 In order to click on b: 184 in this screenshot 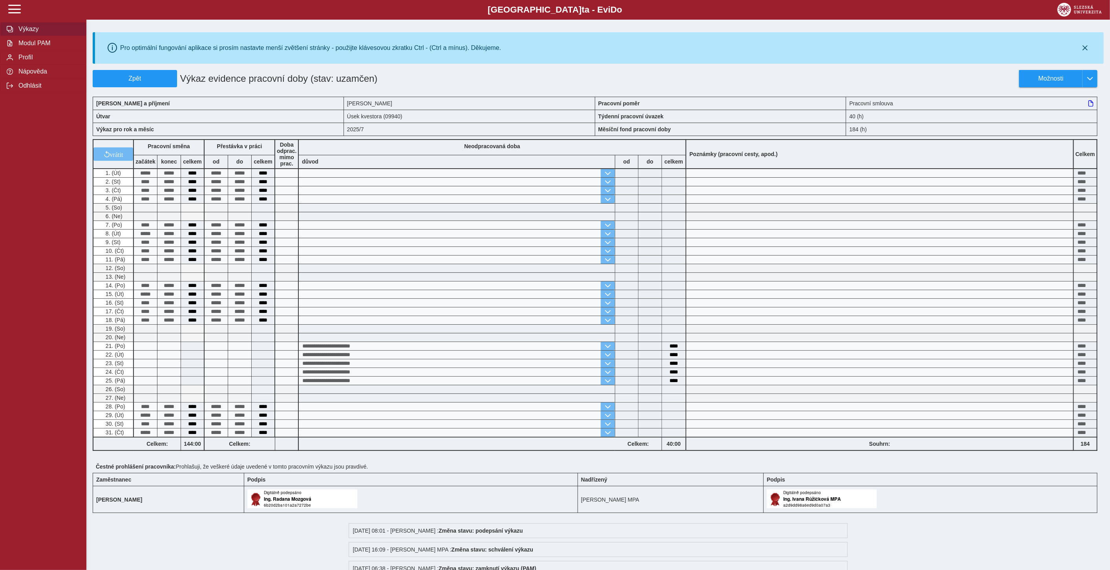, I will do `click(1086, 443)`.